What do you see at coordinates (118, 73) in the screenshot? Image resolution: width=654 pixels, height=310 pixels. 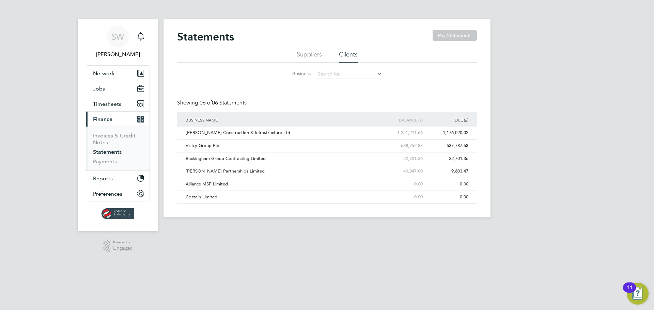 I see `button: Network` at bounding box center [118, 73].